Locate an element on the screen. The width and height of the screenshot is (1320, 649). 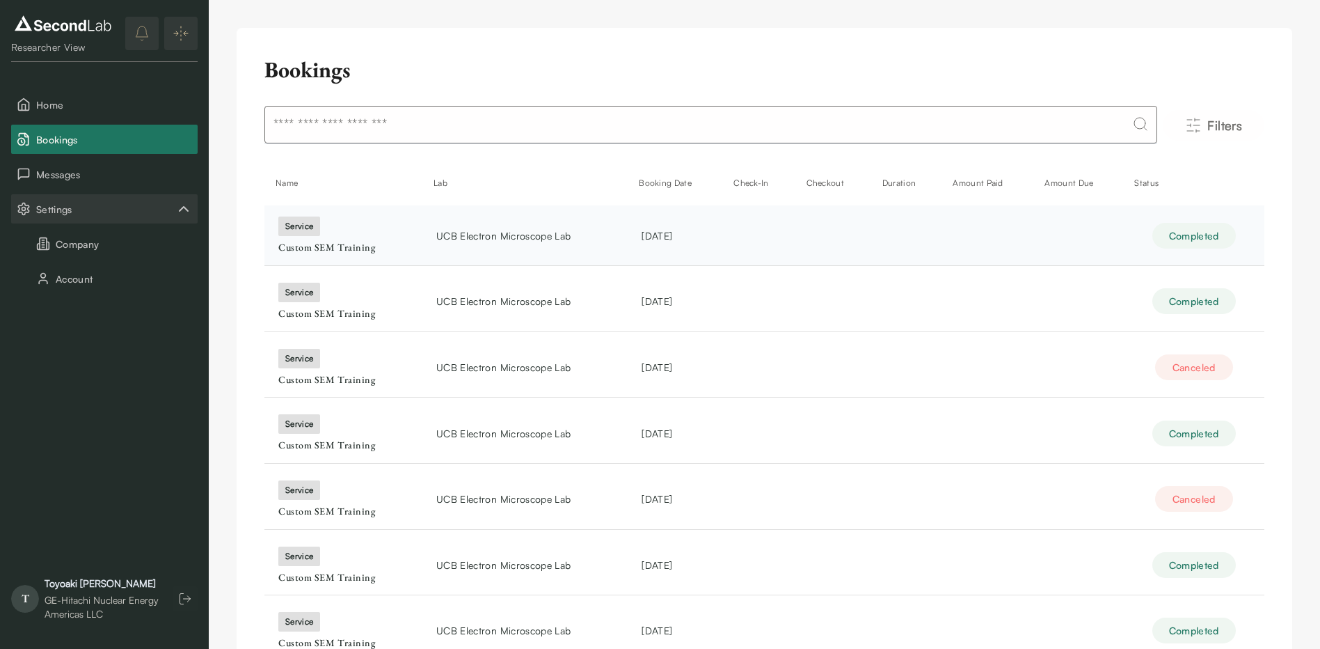
button: Messages is located at coordinates (104, 174).